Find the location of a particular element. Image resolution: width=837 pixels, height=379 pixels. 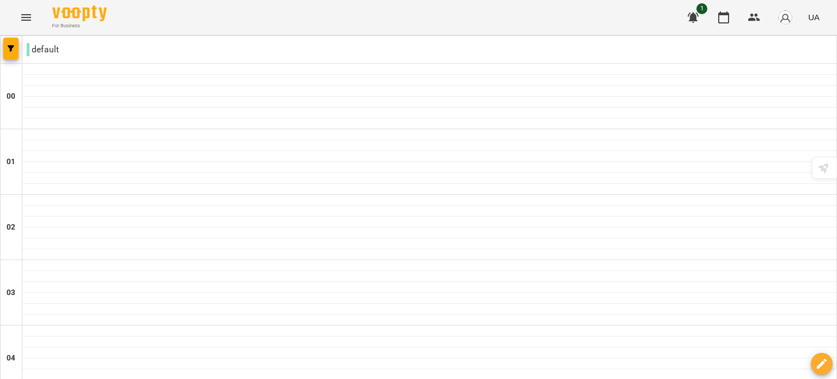

button: UA is located at coordinates (813, 17).